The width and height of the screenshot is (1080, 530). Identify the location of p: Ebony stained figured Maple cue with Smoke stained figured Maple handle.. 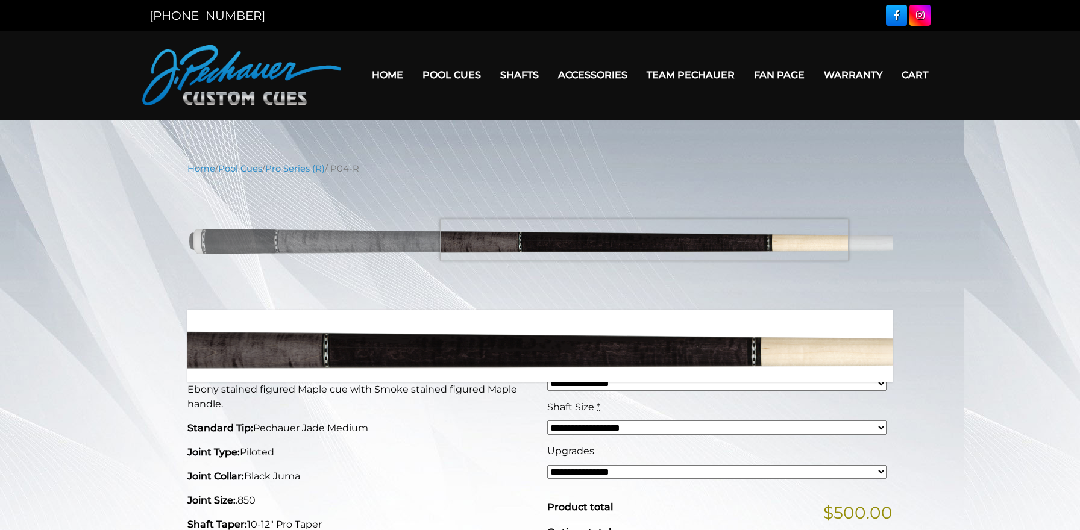
(360, 397).